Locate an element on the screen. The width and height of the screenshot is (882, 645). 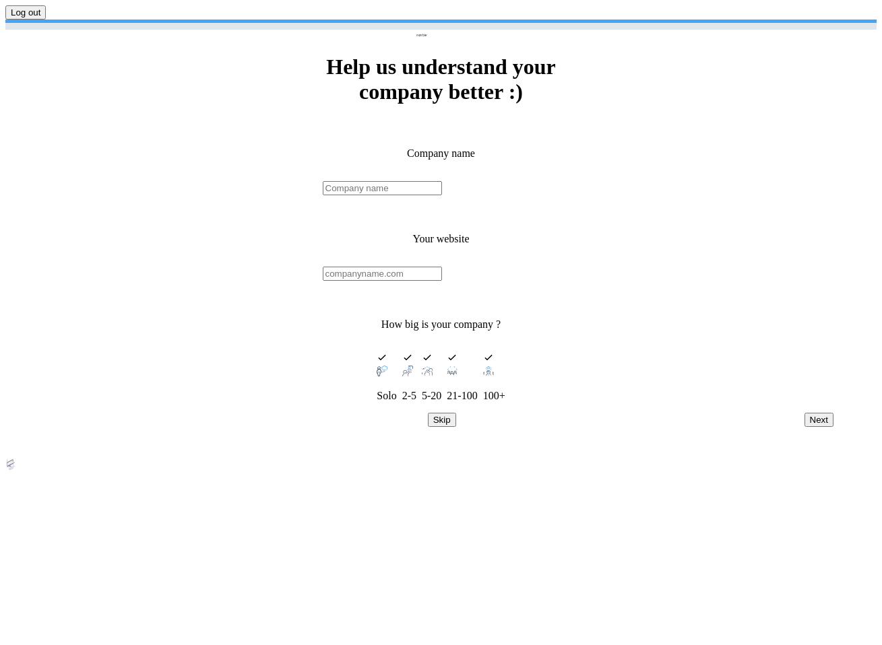
input: companyname.com is located at coordinates (382, 274).